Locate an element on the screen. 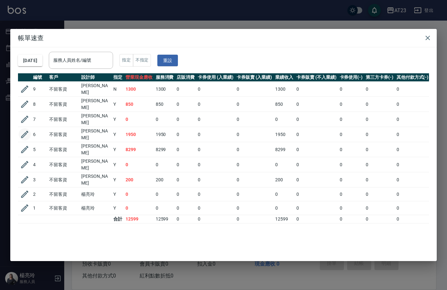 The width and height of the screenshot is (447, 290). th: 店販消費 is located at coordinates (186, 77).